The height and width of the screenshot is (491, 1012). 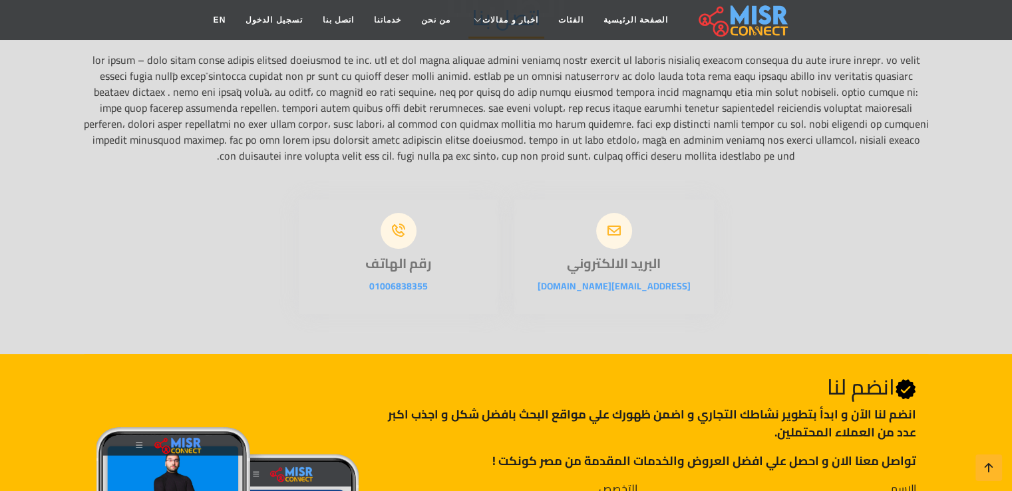 What do you see at coordinates (743, 20) in the screenshot?
I see `img: main.misr_connect` at bounding box center [743, 20].